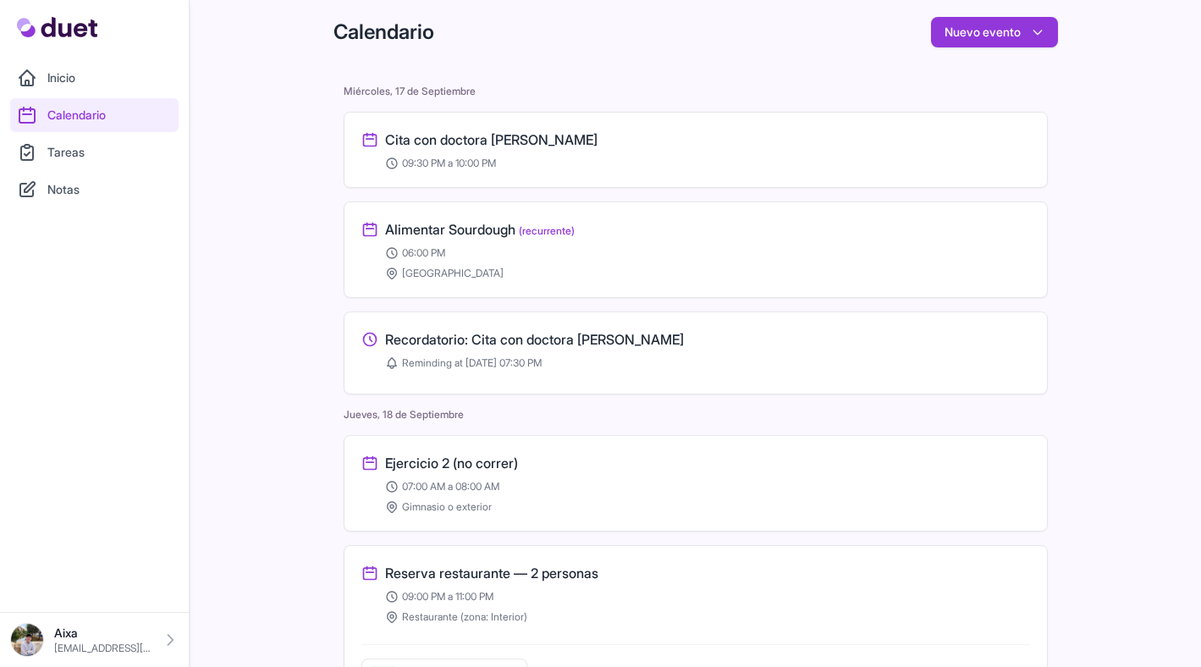 The image size is (1201, 667). I want to click on span: 09:00 PM a 11:00 PM, so click(448, 597).